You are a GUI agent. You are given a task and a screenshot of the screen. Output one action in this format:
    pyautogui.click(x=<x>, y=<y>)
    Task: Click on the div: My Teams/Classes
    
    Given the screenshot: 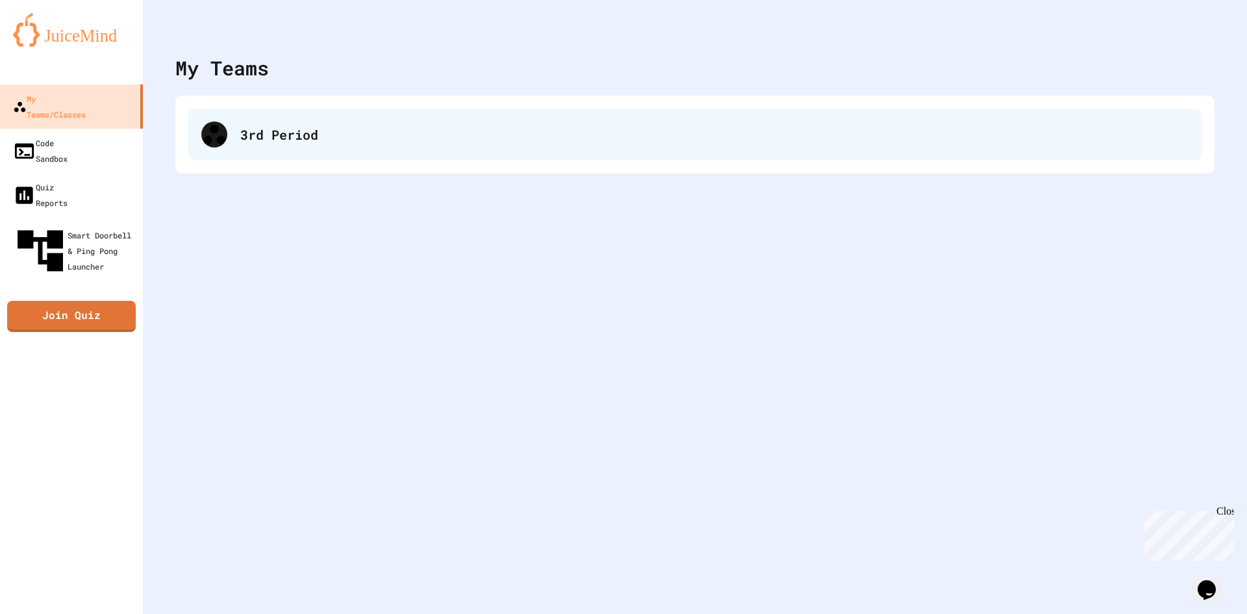 What is the action you would take?
    pyautogui.click(x=49, y=106)
    